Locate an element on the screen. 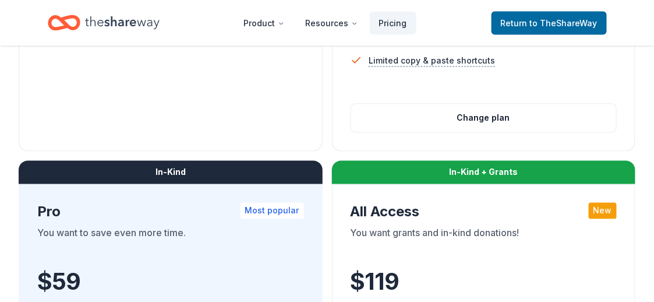 This screenshot has width=654, height=302. div: Most popular is located at coordinates (272, 211).